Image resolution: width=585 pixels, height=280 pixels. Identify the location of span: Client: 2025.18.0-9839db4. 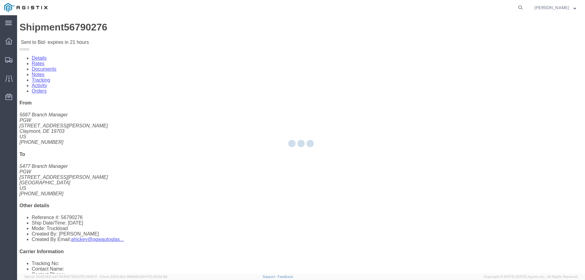
(133, 276).